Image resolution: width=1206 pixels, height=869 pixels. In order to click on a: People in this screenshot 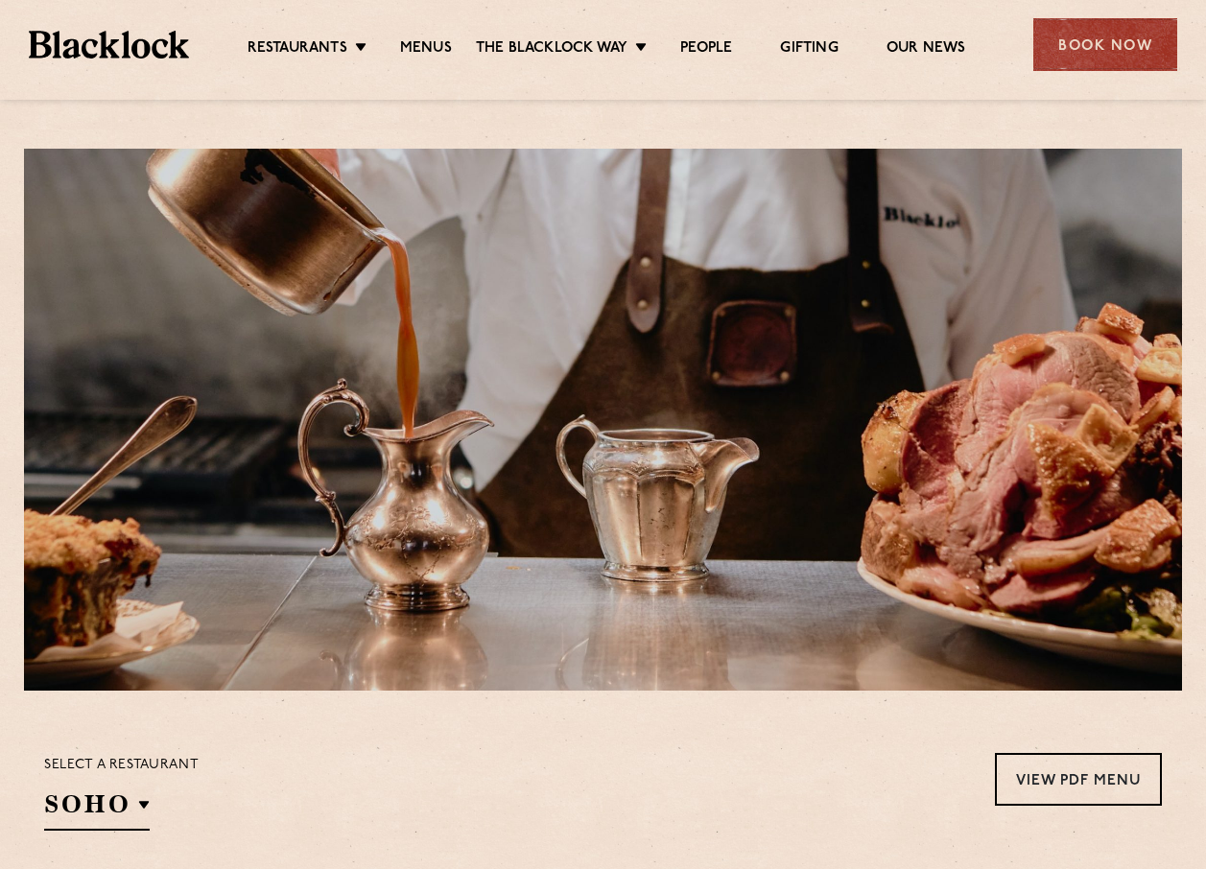, I will do `click(706, 50)`.